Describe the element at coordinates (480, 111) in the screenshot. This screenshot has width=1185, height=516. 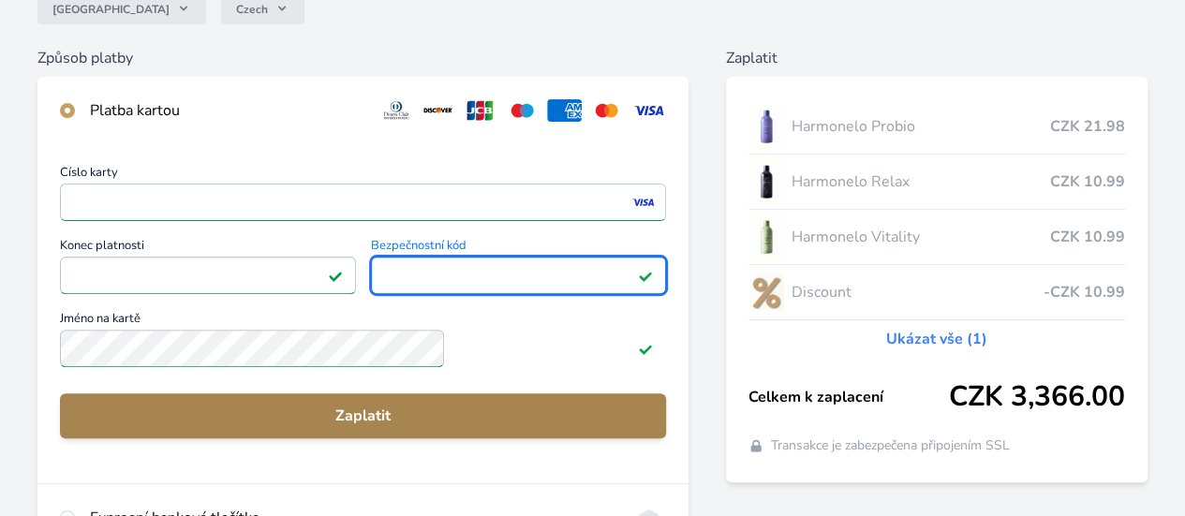
I see `img: jcb.svg` at that location.